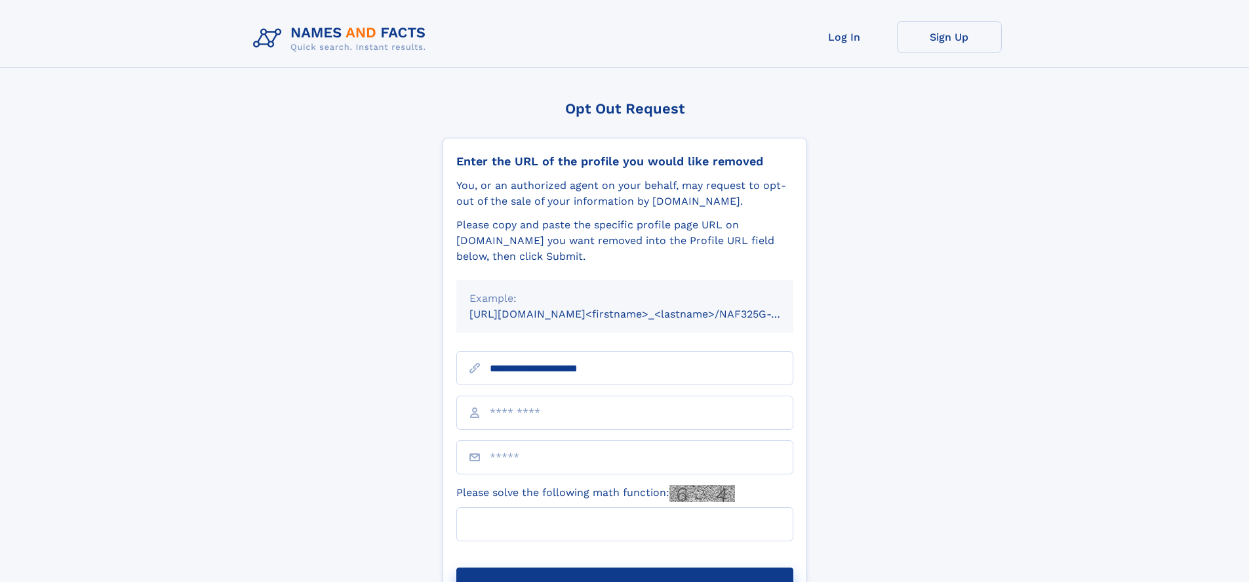 Image resolution: width=1249 pixels, height=582 pixels. Describe the element at coordinates (625, 298) in the screenshot. I see `div: Example:` at that location.